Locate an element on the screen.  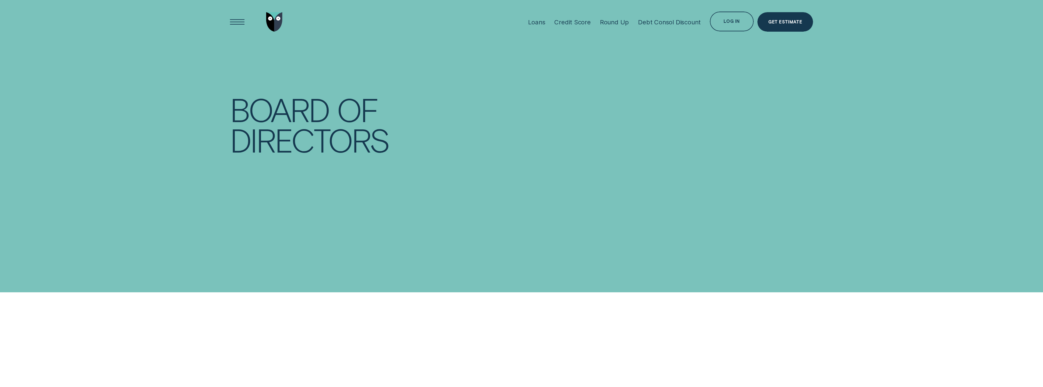
h4: Board of Directors is located at coordinates (309, 124).